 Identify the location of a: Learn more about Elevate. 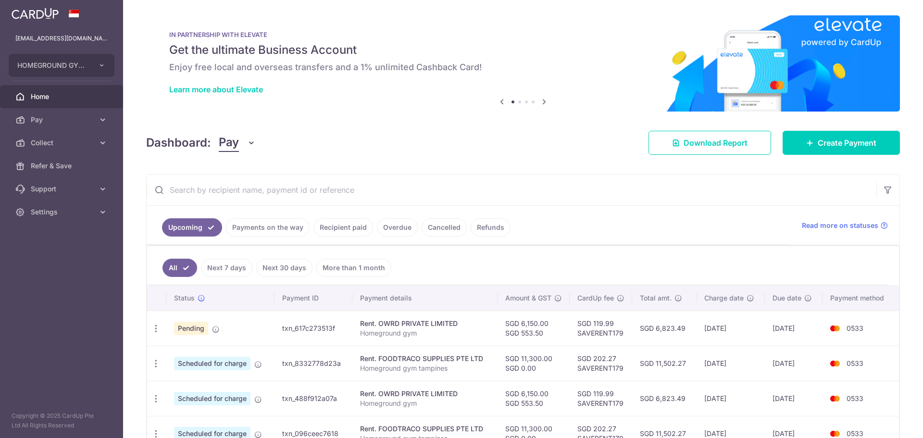
(216, 89).